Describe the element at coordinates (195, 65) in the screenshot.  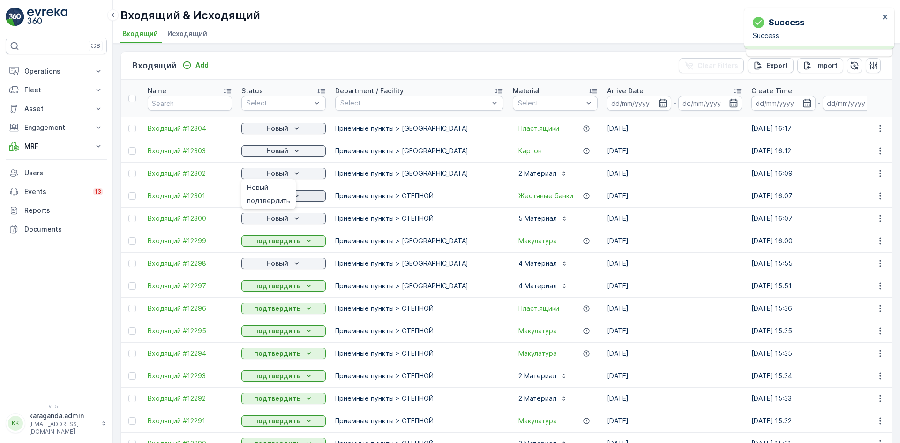
I see `button: Add` at that location.